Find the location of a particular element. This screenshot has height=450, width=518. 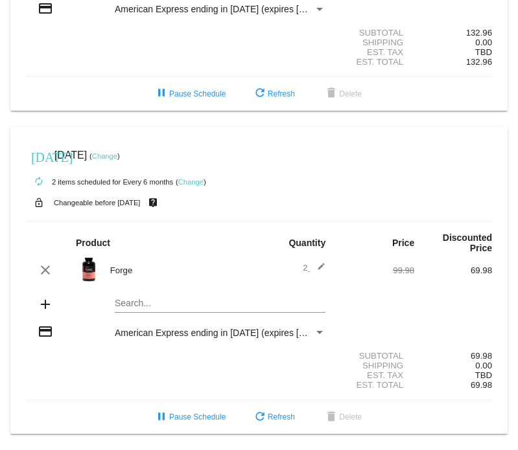

mat-icon: edit is located at coordinates (318, 270).